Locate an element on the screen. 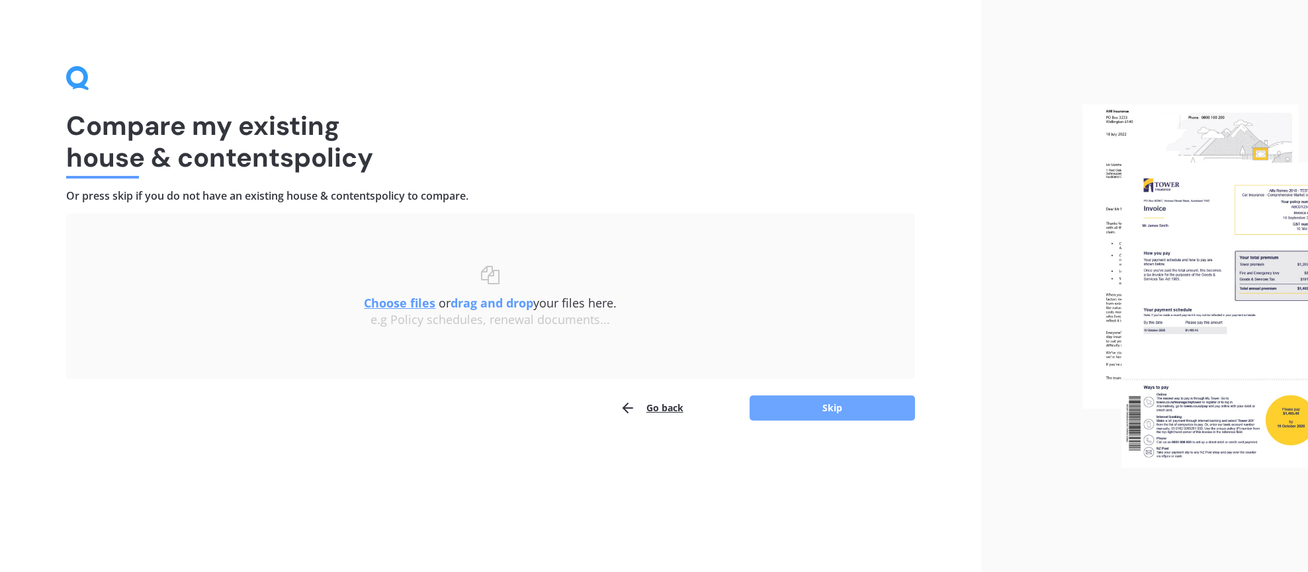  span: or your files here. is located at coordinates (490, 303).